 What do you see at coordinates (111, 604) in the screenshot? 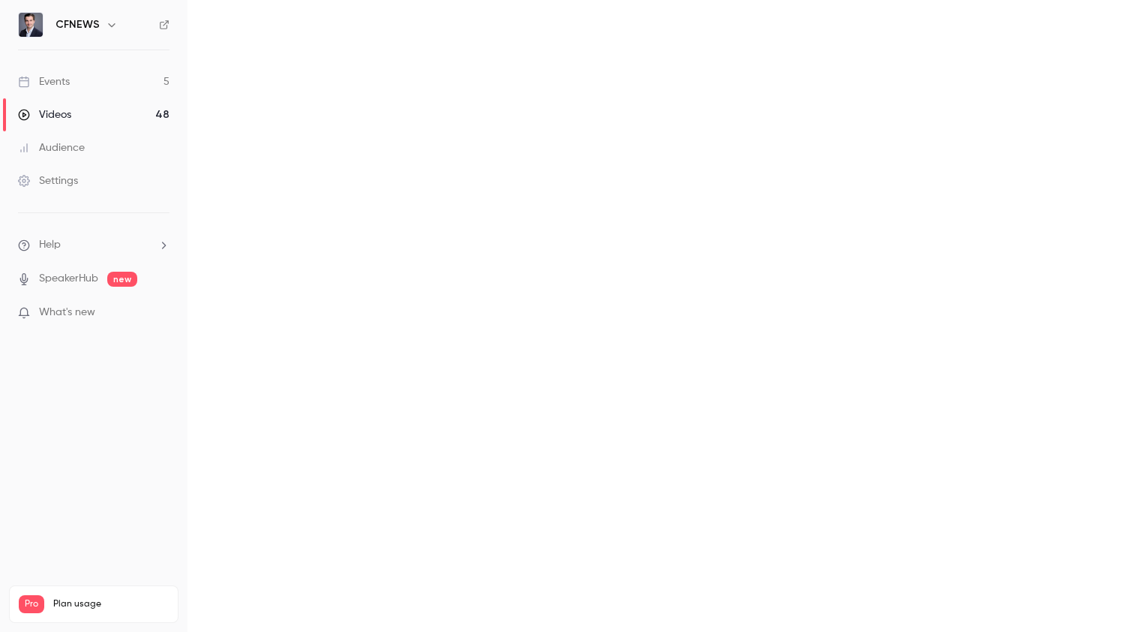
I see `span: Plan usage` at bounding box center [111, 604].